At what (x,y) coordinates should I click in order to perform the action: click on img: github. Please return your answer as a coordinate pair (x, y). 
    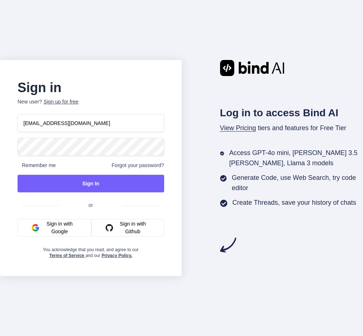
    Looking at the image, I should click on (109, 228).